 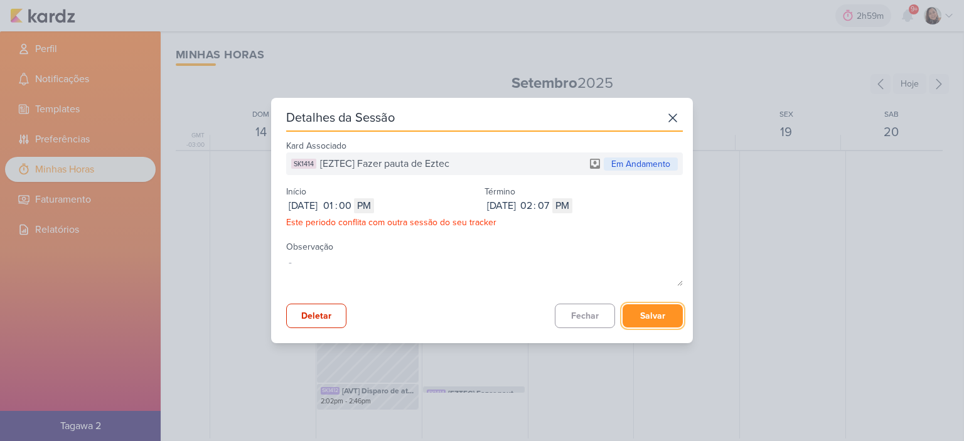 What do you see at coordinates (309, 247) in the screenshot?
I see `label: Observação` at bounding box center [309, 247].